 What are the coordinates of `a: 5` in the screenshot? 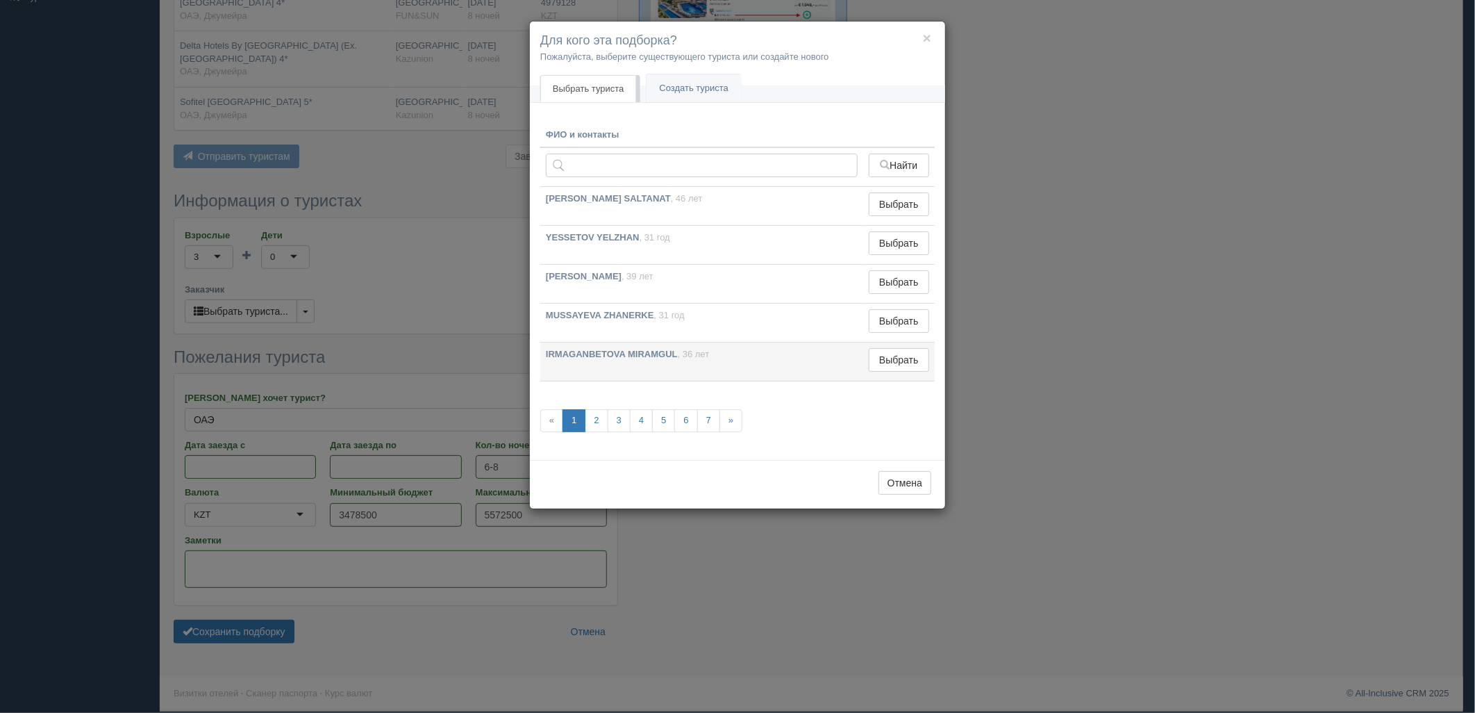 It's located at (663, 420).